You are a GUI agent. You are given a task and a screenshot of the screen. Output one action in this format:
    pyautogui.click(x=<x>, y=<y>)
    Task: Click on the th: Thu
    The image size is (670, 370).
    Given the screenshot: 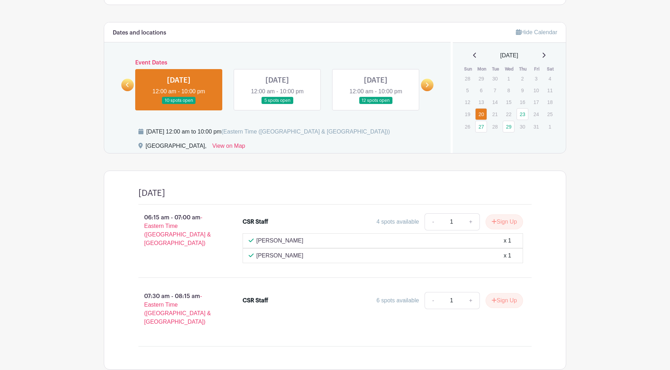 What is the action you would take?
    pyautogui.click(x=523, y=69)
    